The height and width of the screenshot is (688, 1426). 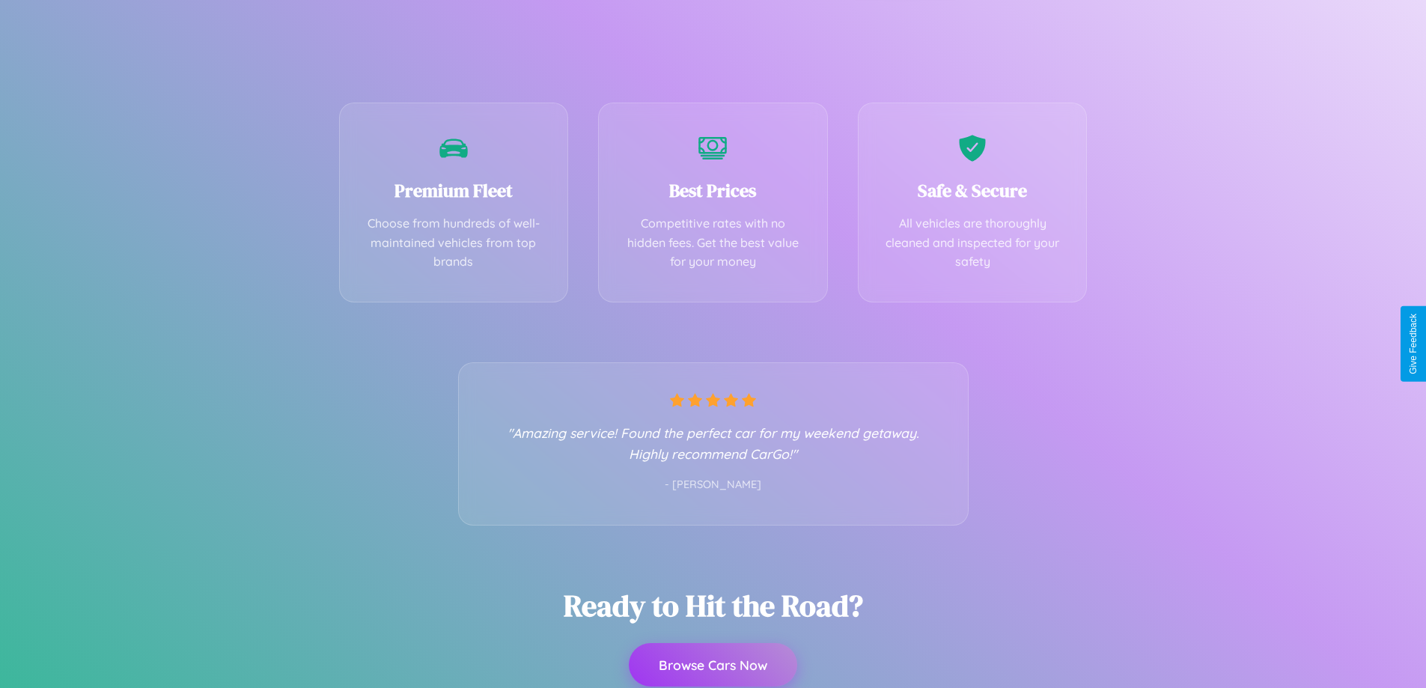 I want to click on div: Give Feedback, so click(x=1414, y=344).